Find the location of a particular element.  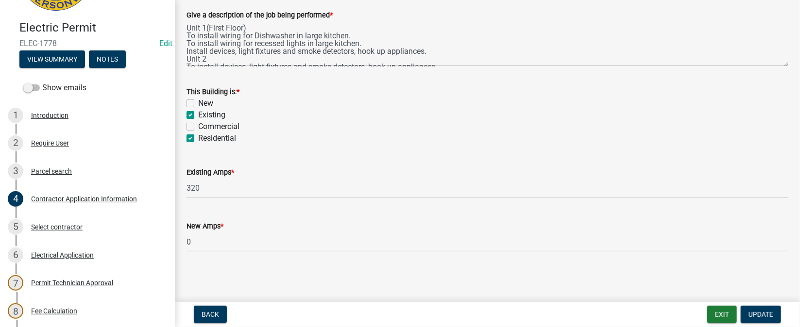

span: ELEC-1778 is located at coordinates (87, 43).